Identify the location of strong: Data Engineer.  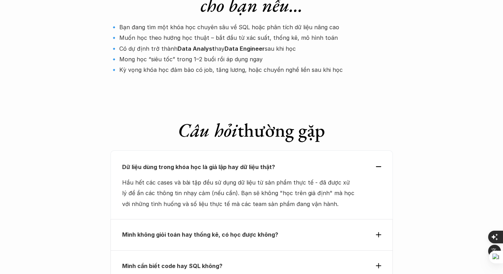
(244, 49).